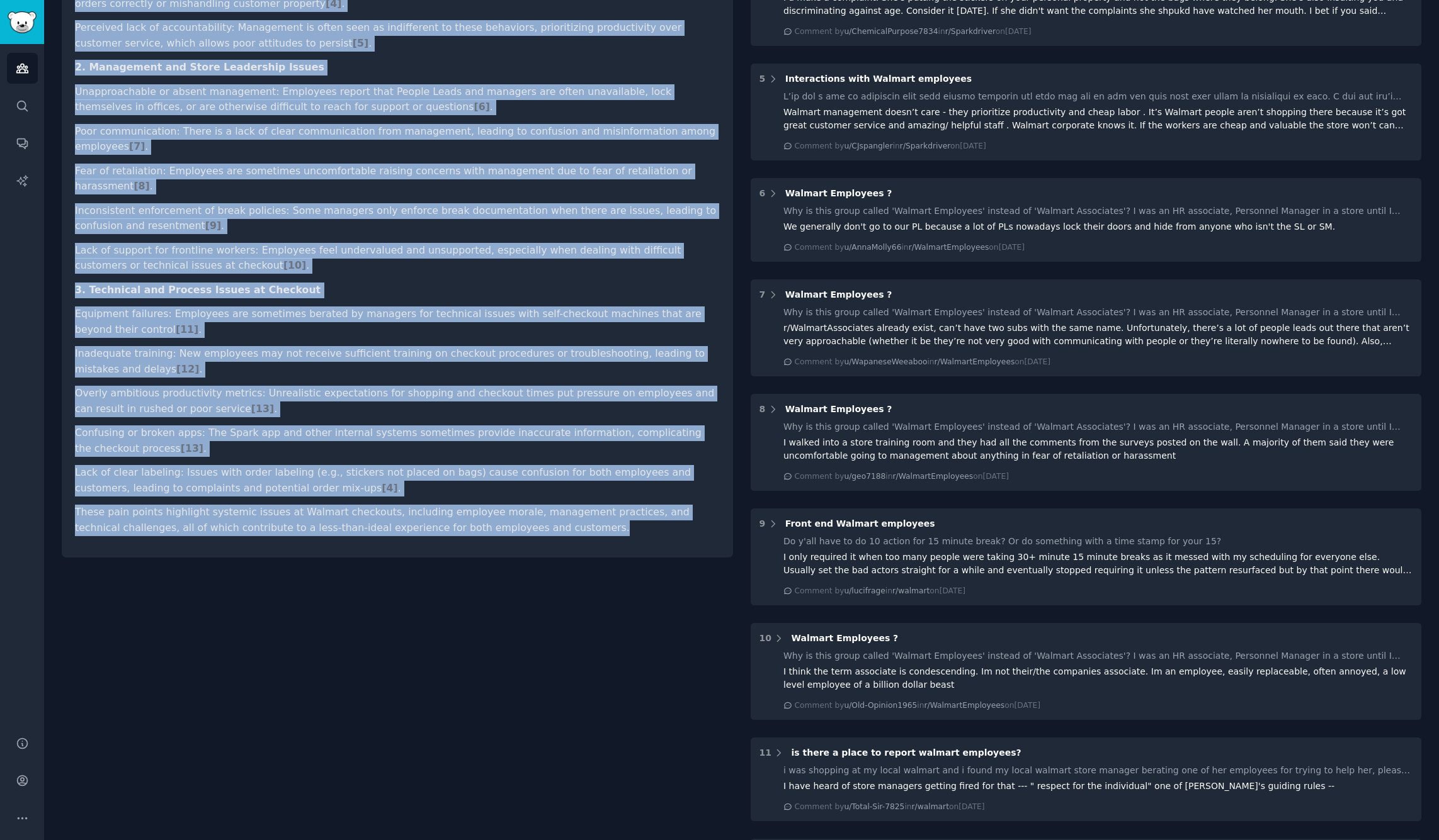  What do you see at coordinates (1098, 335) in the screenshot?
I see `div: r/WalmartAssociates already exist, can’t have two subs with the same name. Unfortunately, there’s...` at bounding box center [1098, 335].